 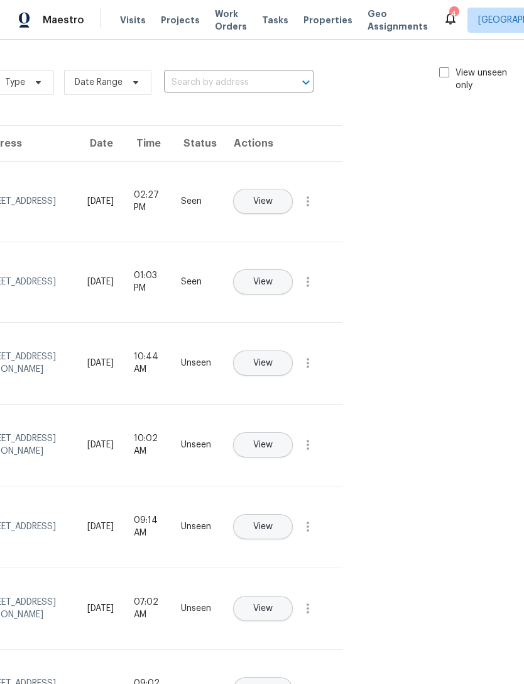 What do you see at coordinates (454, 14) in the screenshot?
I see `div: 4` at bounding box center [454, 14].